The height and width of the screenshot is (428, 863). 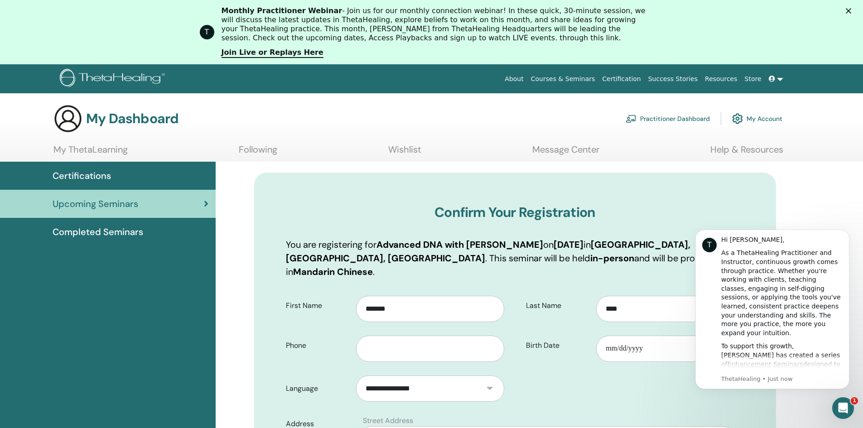 What do you see at coordinates (318, 346) in the screenshot?
I see `label: Phone` at bounding box center [318, 346].